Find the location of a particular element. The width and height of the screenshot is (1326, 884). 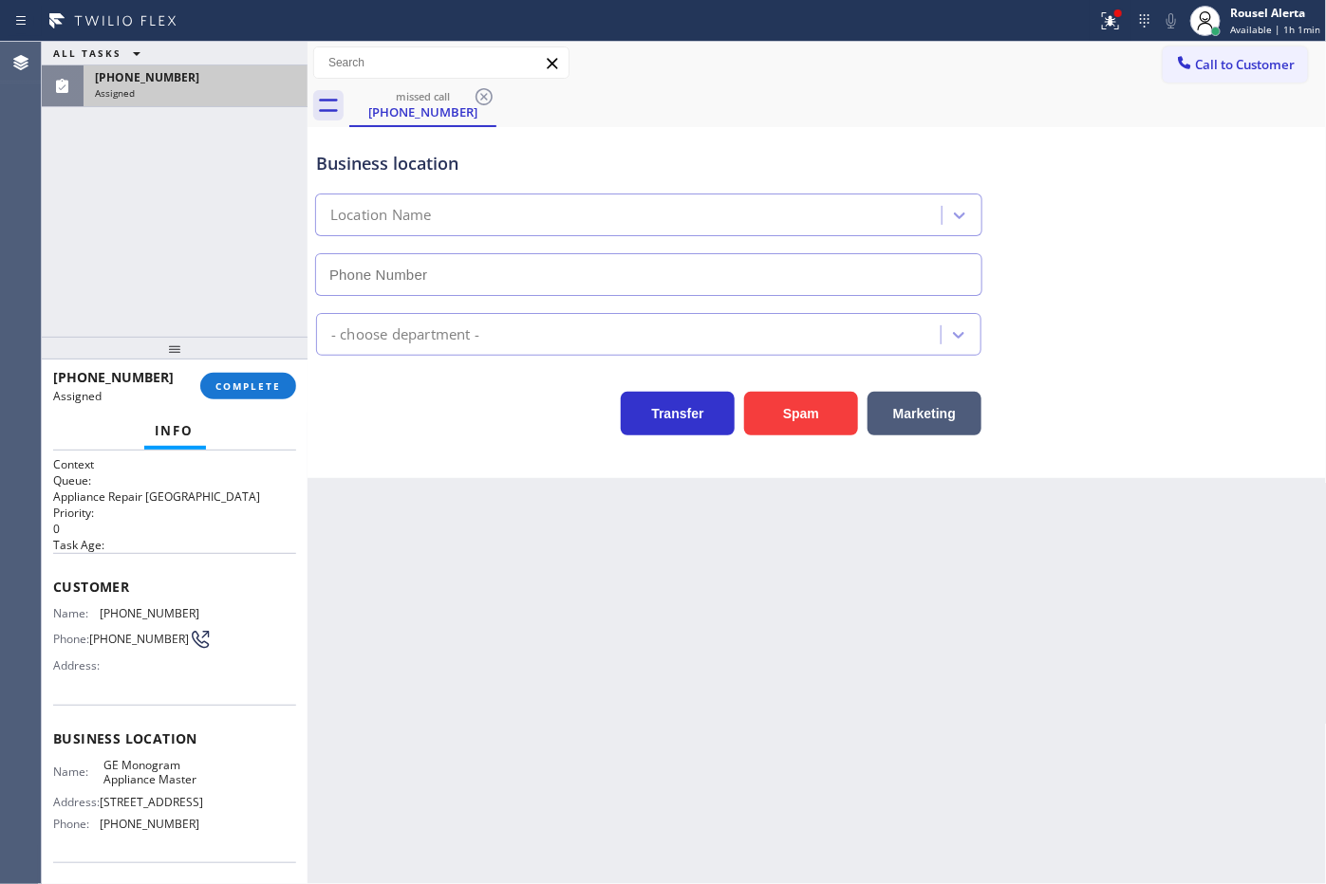

button: Transfer is located at coordinates (678, 414).